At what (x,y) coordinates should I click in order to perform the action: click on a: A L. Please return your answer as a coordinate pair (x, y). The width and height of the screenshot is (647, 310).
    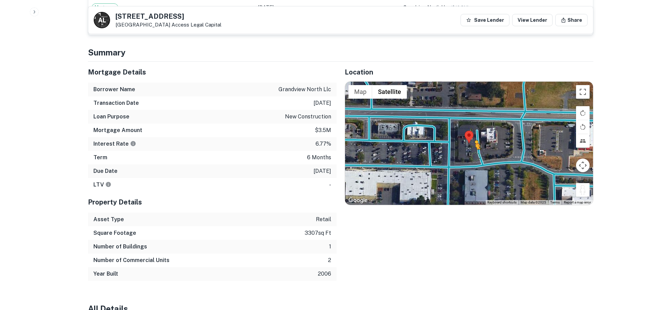
    Looking at the image, I should click on (102, 20).